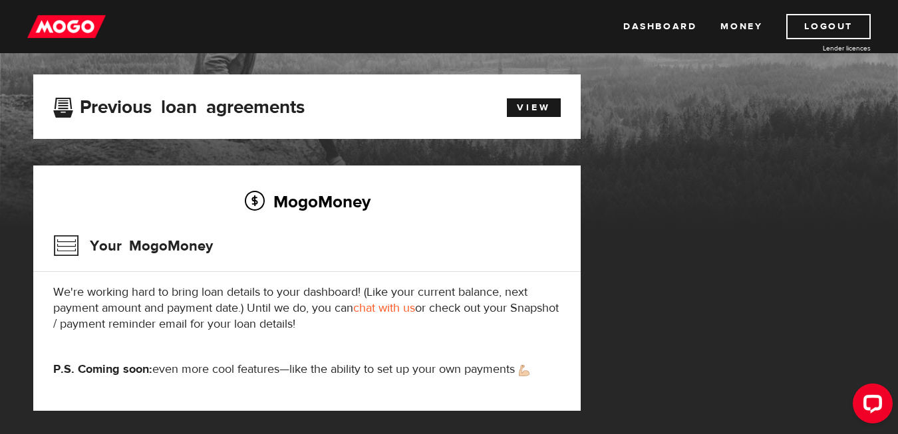  What do you see at coordinates (741, 27) in the screenshot?
I see `a: Money` at bounding box center [741, 27].